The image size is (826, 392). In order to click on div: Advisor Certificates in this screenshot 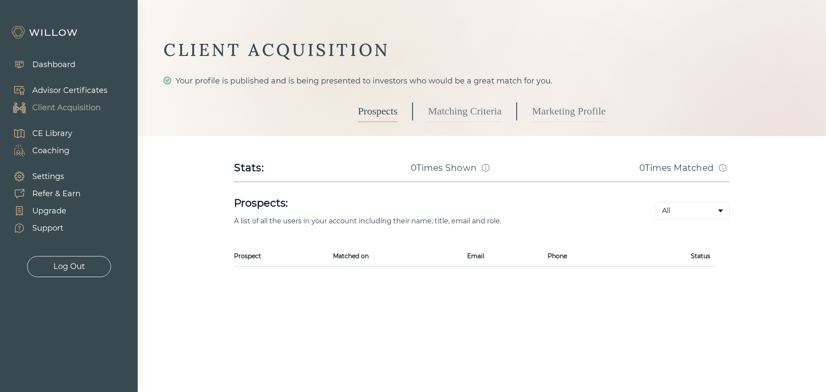, I will do `click(70, 90)`.